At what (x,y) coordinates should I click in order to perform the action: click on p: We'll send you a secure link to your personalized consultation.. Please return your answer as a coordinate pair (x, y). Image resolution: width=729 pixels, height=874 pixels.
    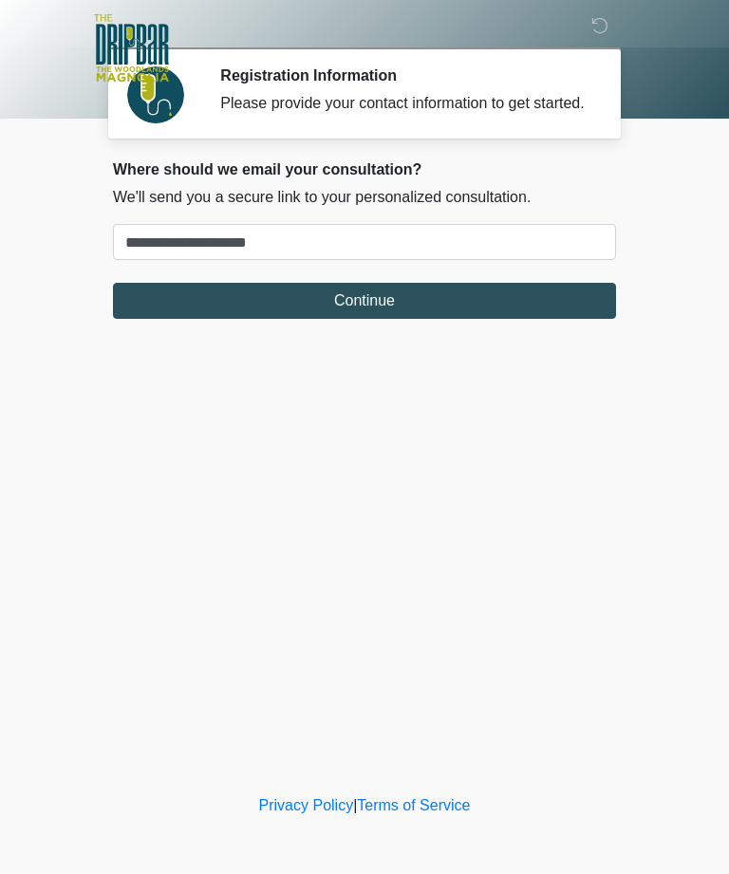
    Looking at the image, I should click on (365, 197).